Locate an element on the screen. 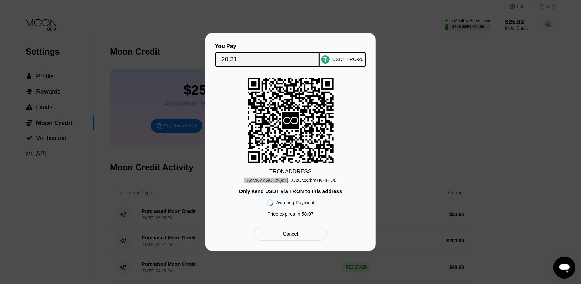  span: 58 : 07 is located at coordinates (307, 214).